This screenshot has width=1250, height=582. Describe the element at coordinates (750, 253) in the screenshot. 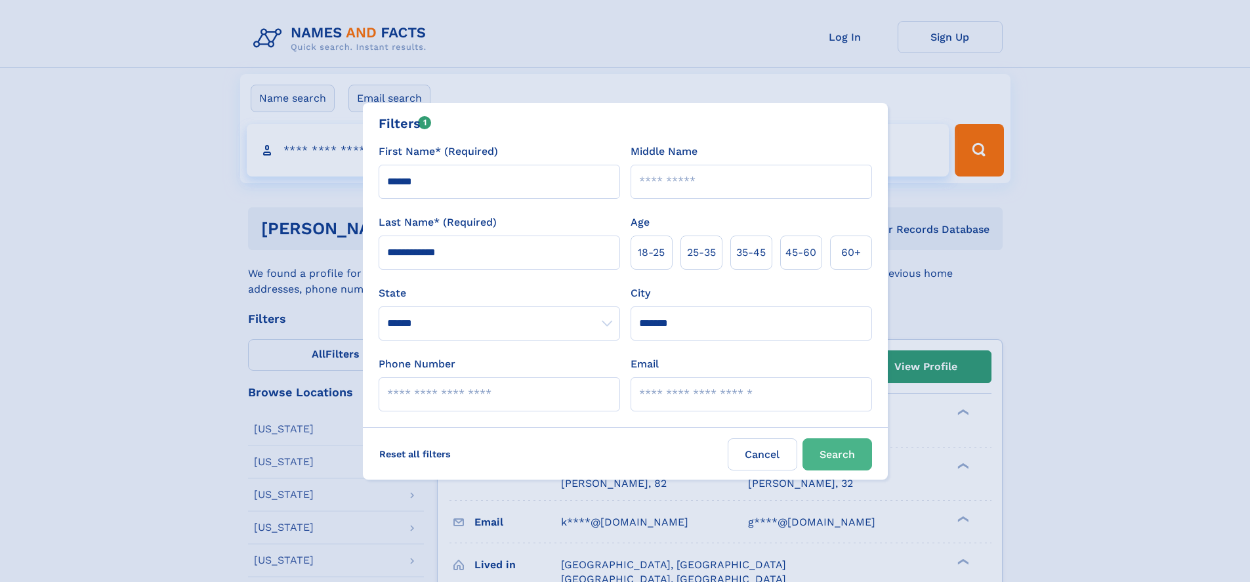

I see `span: 35‑45` at that location.